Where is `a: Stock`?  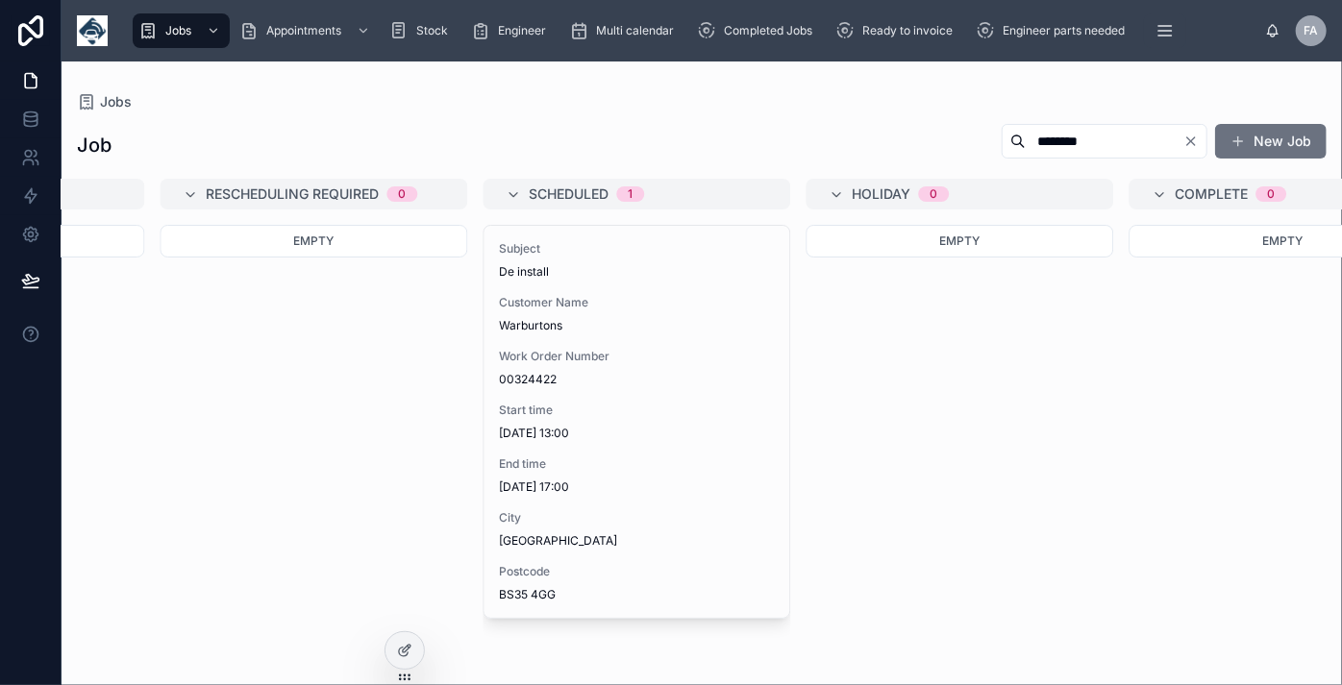 a: Stock is located at coordinates (422, 31).